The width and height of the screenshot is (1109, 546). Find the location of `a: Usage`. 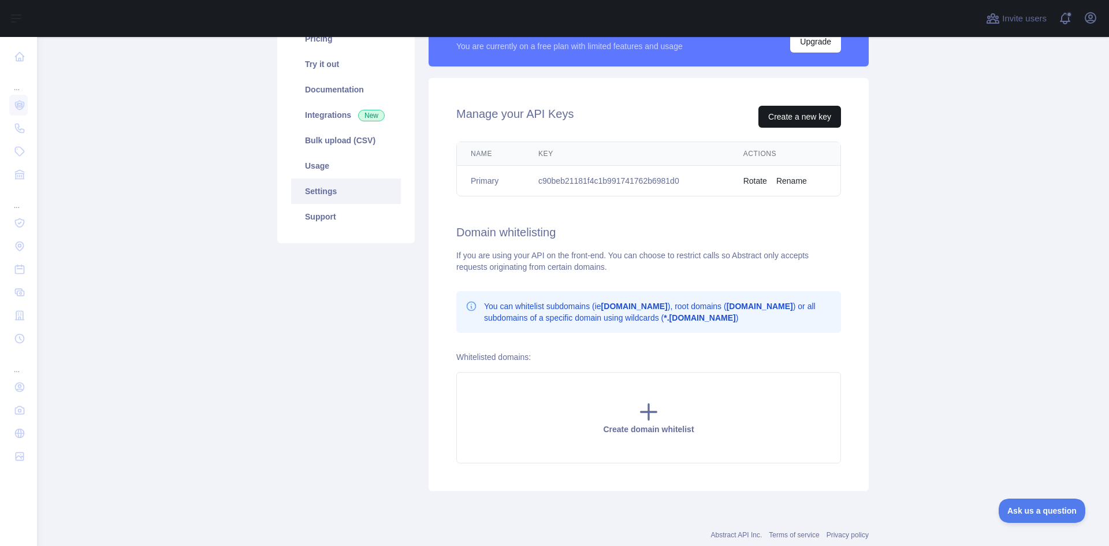

a: Usage is located at coordinates (346, 166).